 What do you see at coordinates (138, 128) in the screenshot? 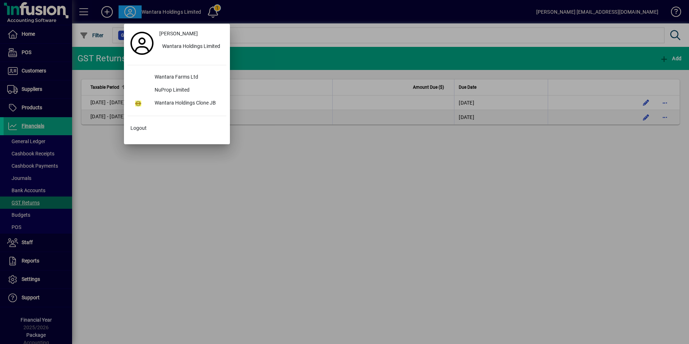
I see `span: Logout` at bounding box center [138, 128].